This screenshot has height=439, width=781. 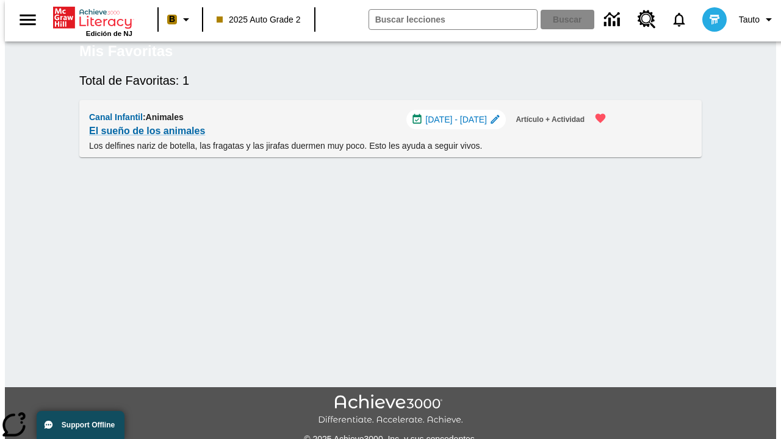 What do you see at coordinates (457, 120) in the screenshot?
I see `div: 13 oct - 13 oct Elegir fechas` at bounding box center [457, 120].